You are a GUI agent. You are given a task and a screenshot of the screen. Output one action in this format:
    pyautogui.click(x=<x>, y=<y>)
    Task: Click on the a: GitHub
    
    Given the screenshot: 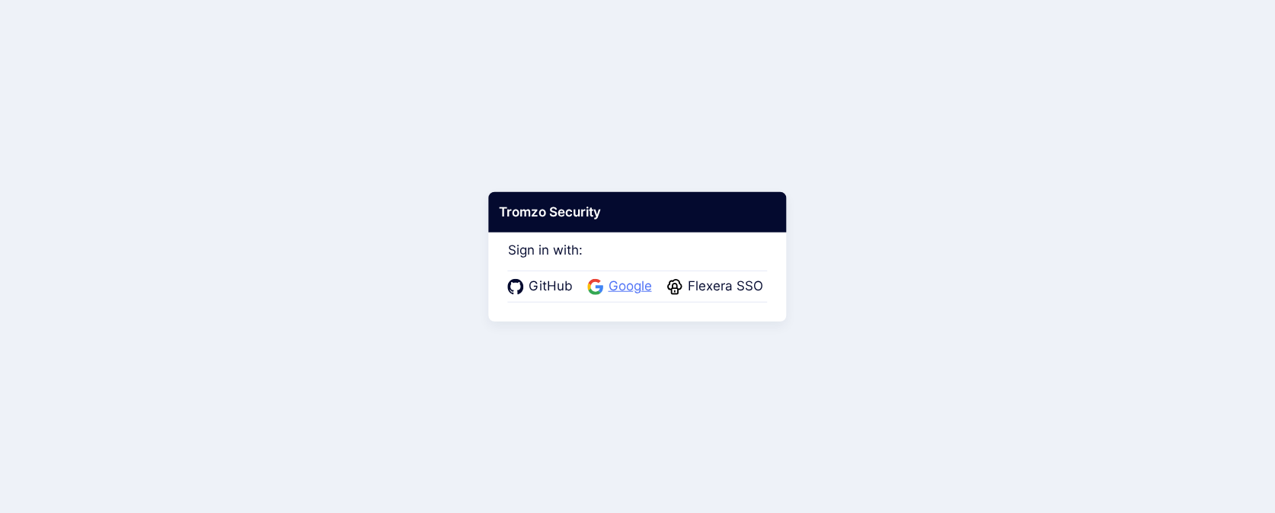 What is the action you would take?
    pyautogui.click(x=542, y=286)
    